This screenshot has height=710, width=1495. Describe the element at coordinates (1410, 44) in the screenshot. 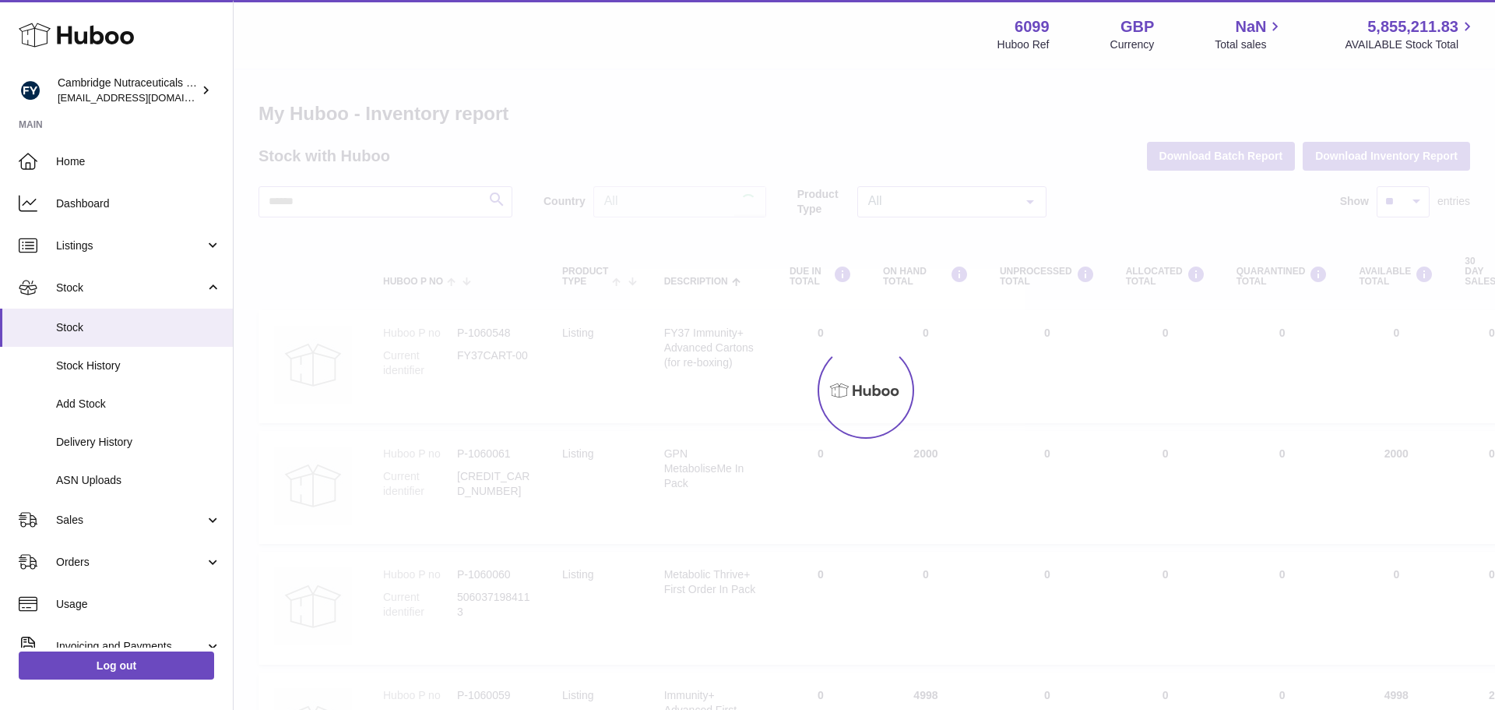

I see `span: AVAILABLE Stock Total` at that location.